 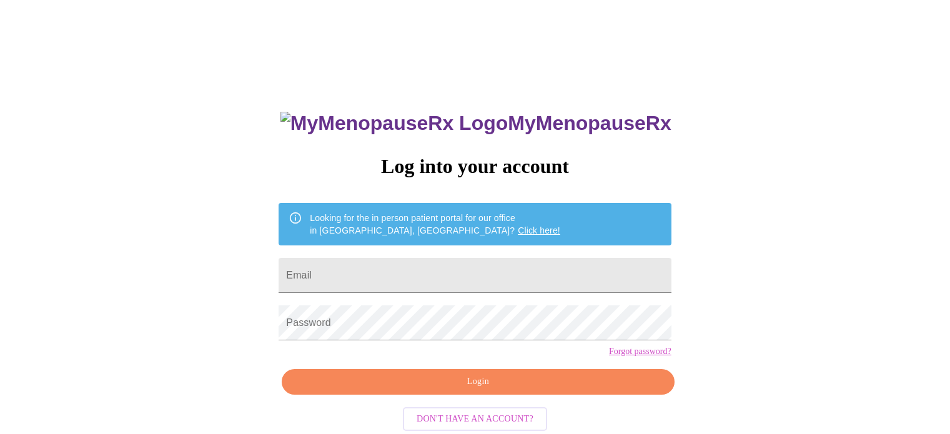 I want to click on h3: Log into your account, so click(x=475, y=166).